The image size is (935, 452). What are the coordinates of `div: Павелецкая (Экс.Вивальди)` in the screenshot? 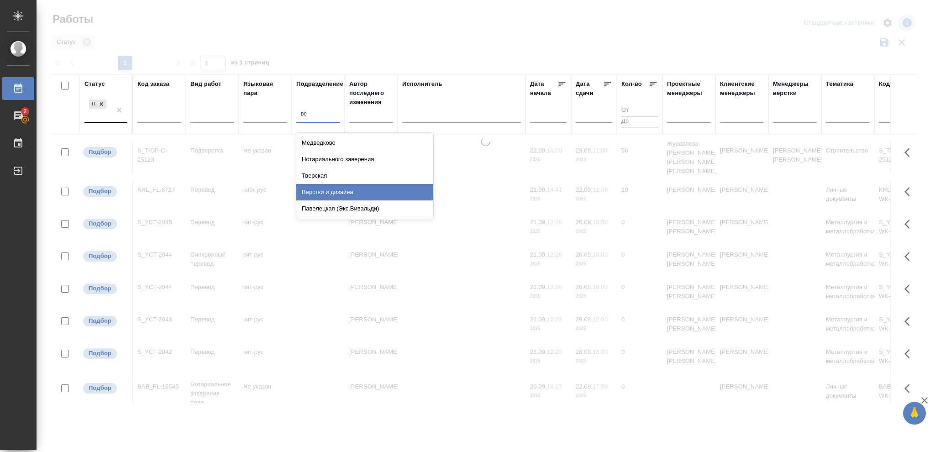 It's located at (365, 209).